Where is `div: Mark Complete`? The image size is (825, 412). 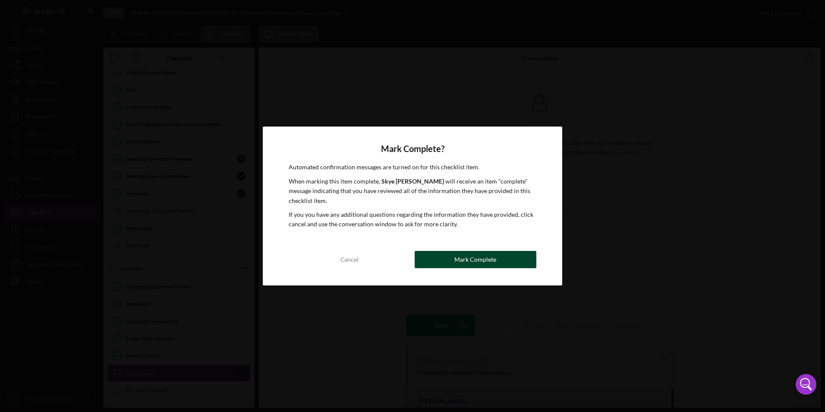
div: Mark Complete is located at coordinates (475, 259).